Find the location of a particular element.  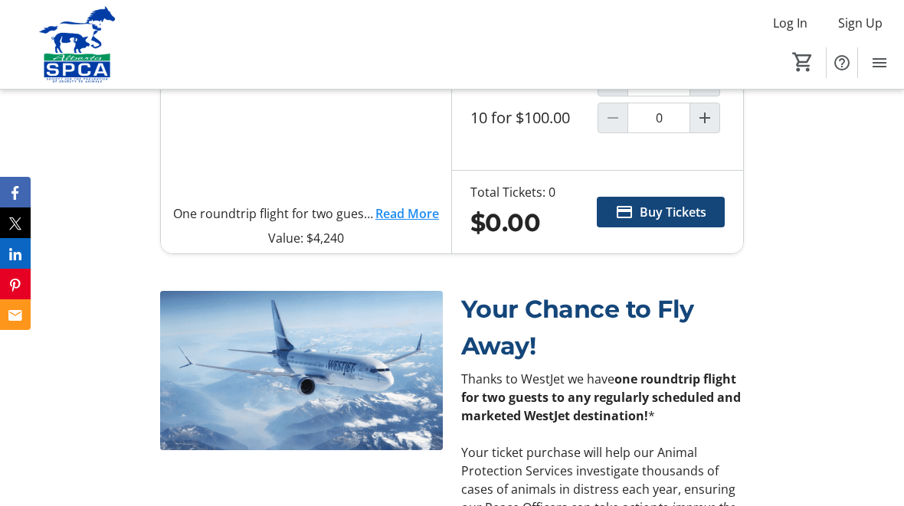

label: 10 for $100.00 is located at coordinates (520, 118).